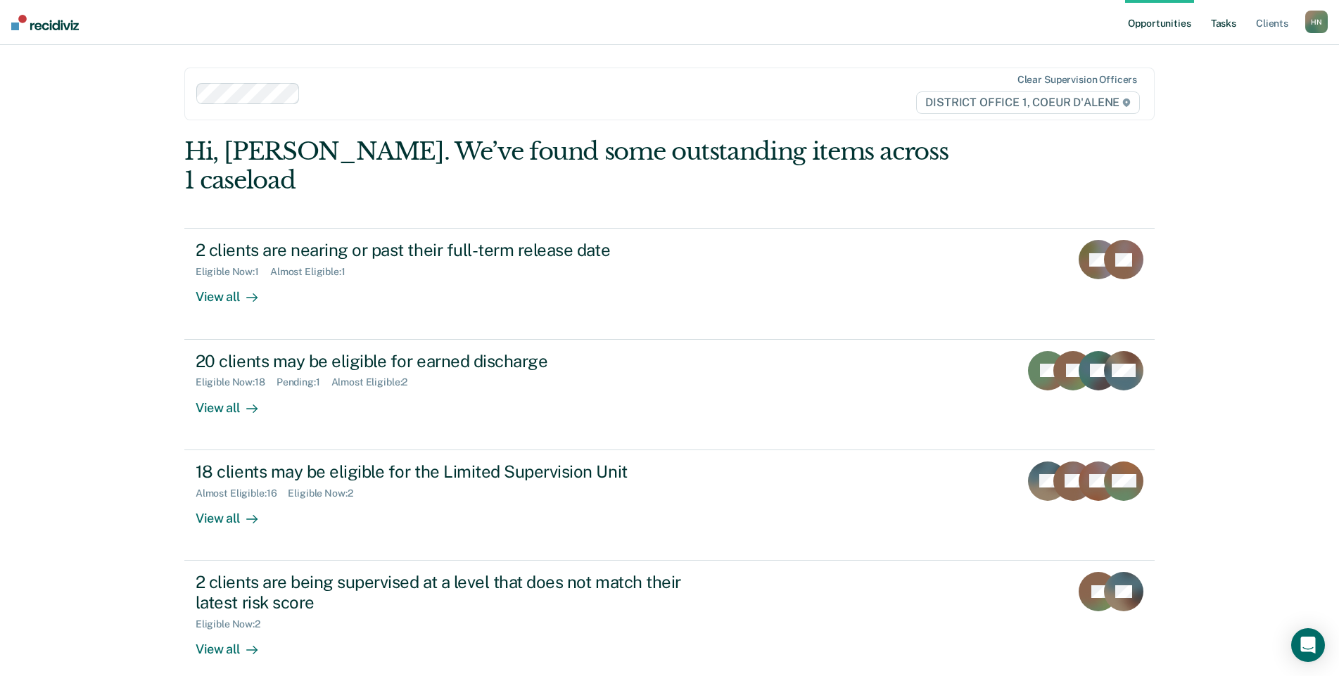  What do you see at coordinates (669, 284) in the screenshot?
I see `a: 2 clients are nearing or past their full-term release dateEligible Now:1Almost Eligible:1View all` at bounding box center [669, 284].